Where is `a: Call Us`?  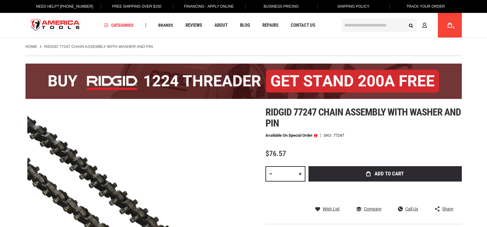 a: Call Us is located at coordinates (408, 209).